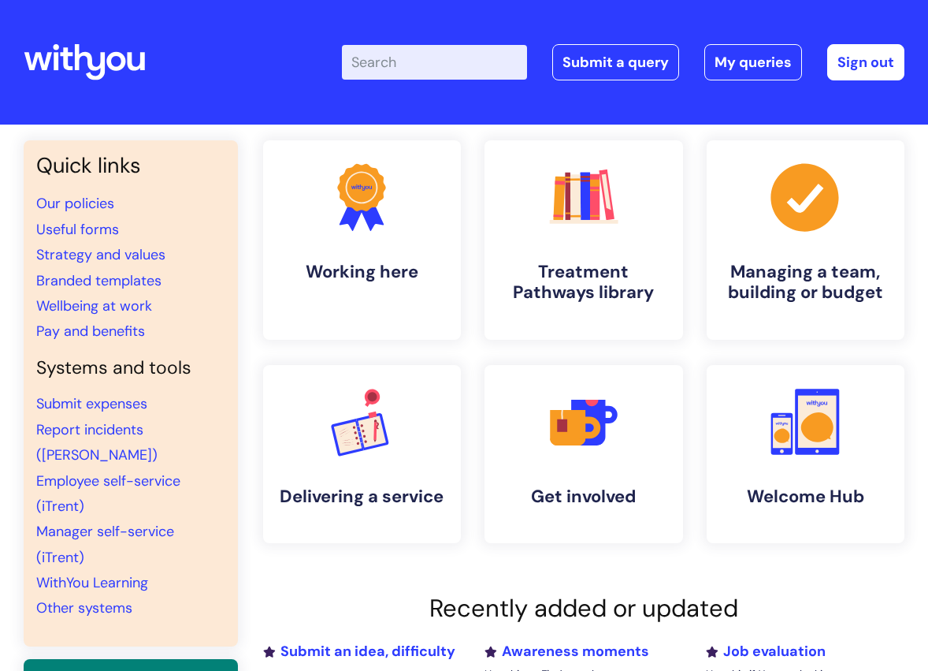 This screenshot has width=928, height=671. Describe the element at coordinates (584, 497) in the screenshot. I see `h4: Get involved` at that location.